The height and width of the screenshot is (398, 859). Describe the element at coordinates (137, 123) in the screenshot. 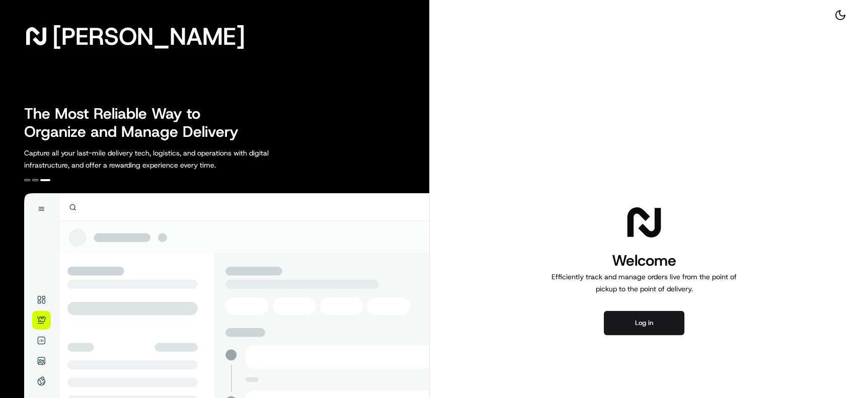

I see `h2: The Most Reliable Way to Organize and Manage Delivery` at that location.